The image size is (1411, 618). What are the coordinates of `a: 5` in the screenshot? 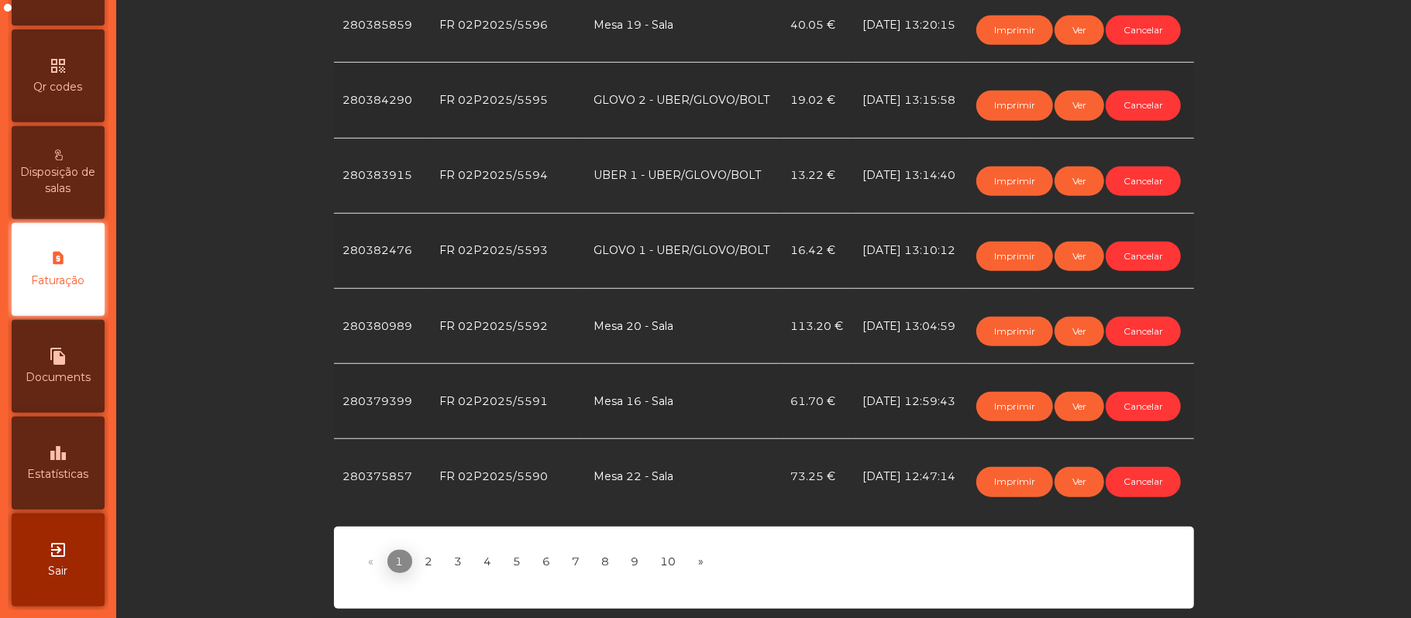 It's located at (518, 562).